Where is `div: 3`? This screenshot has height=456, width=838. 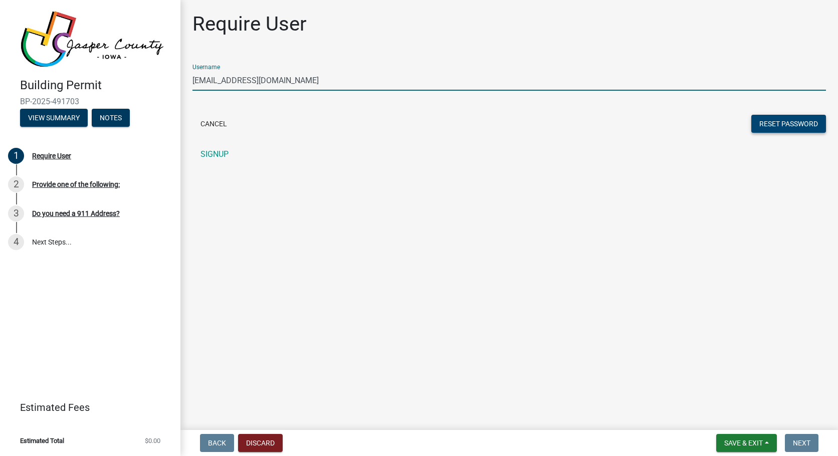 div: 3 is located at coordinates (16, 214).